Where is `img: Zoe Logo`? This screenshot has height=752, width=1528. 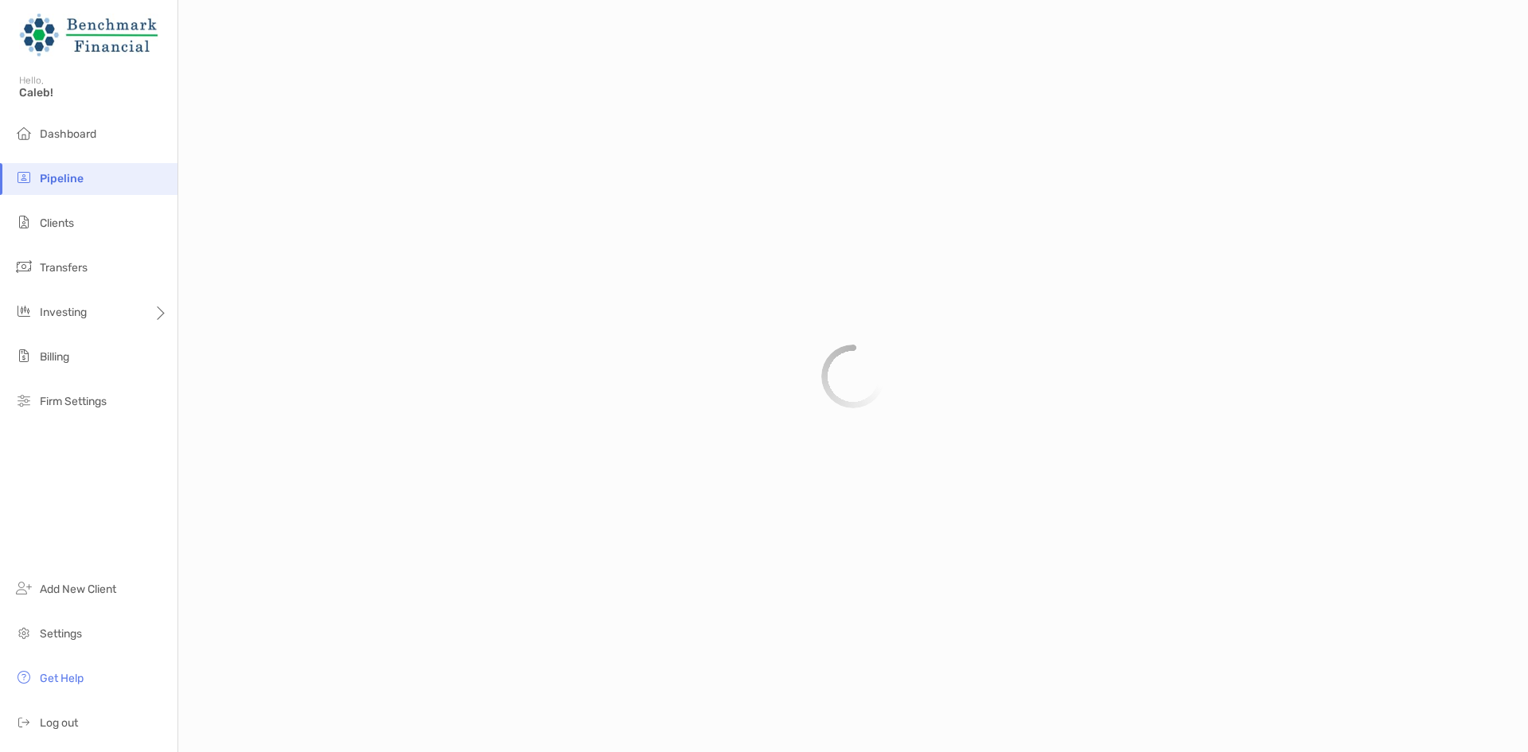 img: Zoe Logo is located at coordinates (88, 35).